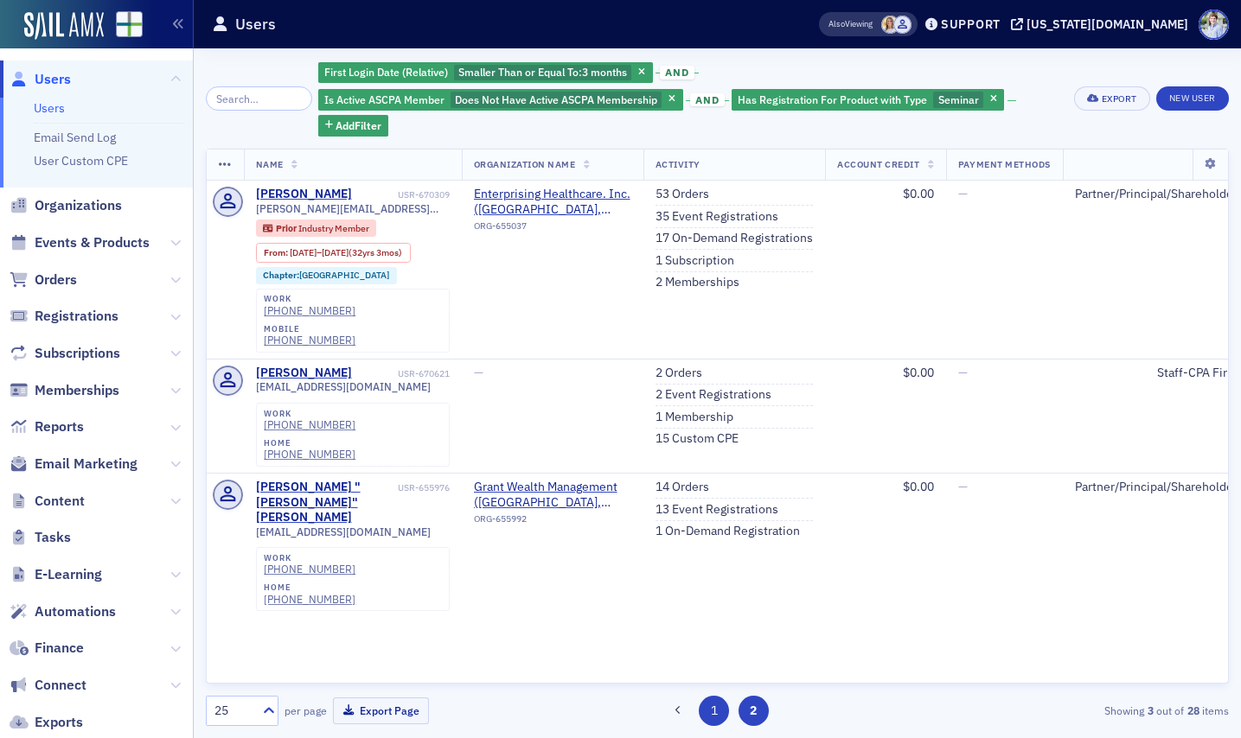  Describe the element at coordinates (48, 686) in the screenshot. I see `a: Connect` at that location.